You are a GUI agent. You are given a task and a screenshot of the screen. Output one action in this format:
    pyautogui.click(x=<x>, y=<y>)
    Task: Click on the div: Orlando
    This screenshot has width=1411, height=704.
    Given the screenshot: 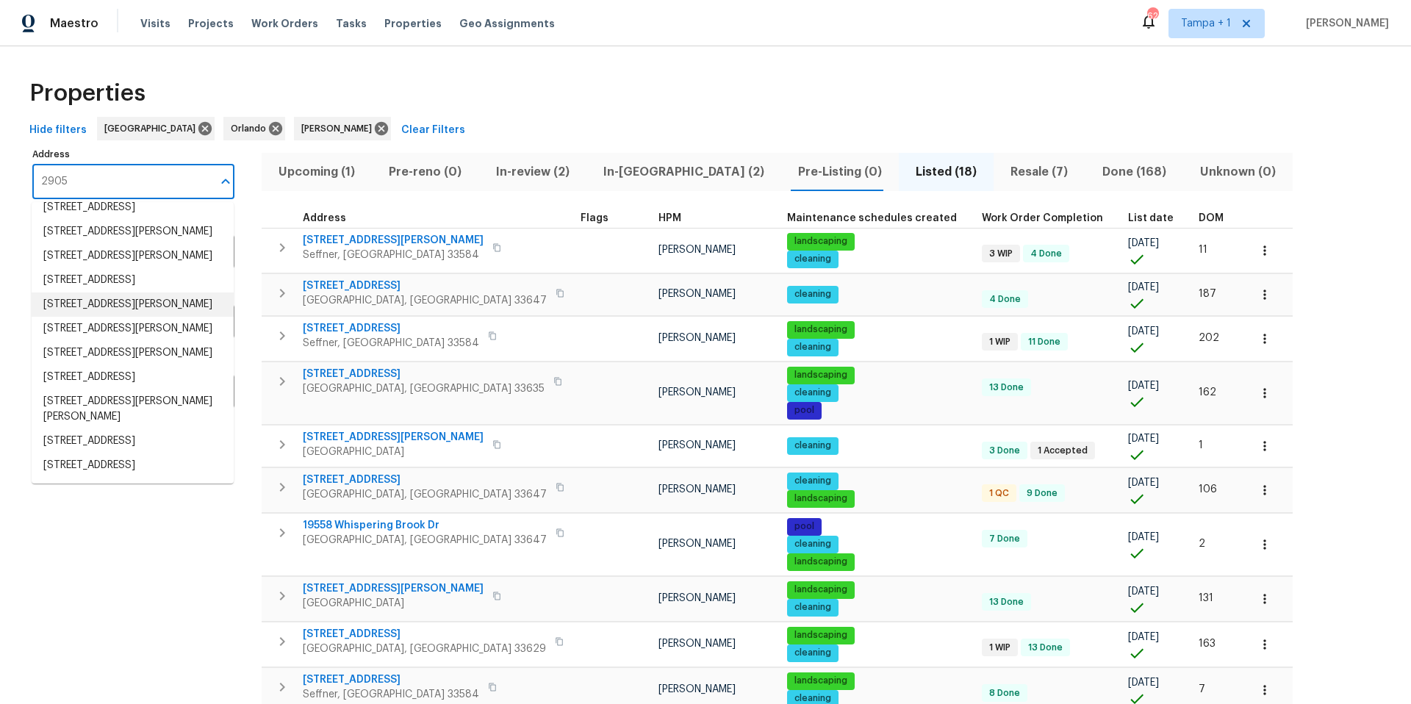 What is the action you would take?
    pyautogui.click(x=254, y=129)
    